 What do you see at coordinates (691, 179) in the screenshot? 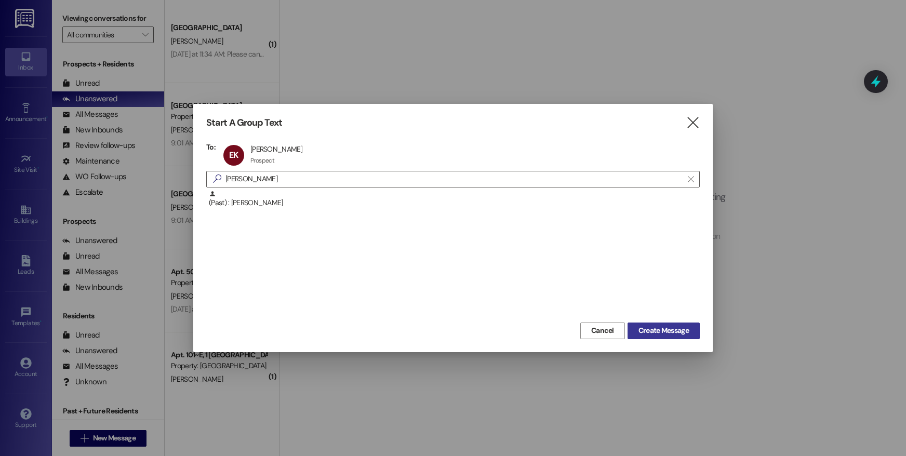
I see `button: Clear text` at bounding box center [691, 179].